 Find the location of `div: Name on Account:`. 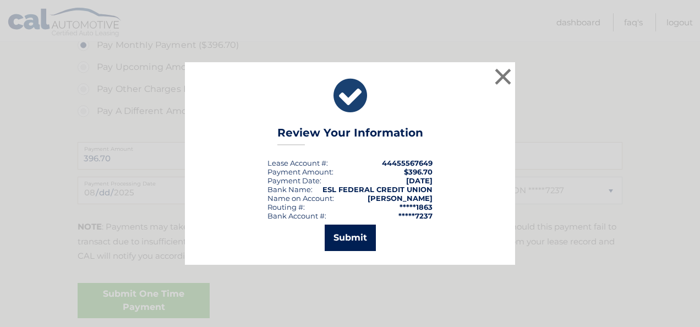

div: Name on Account: is located at coordinates (301, 198).